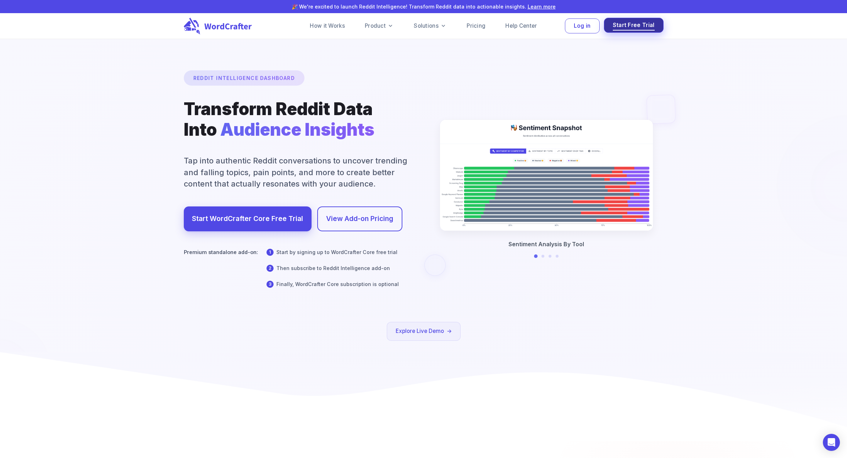 This screenshot has width=847, height=458. What do you see at coordinates (476, 26) in the screenshot?
I see `a: Pricing` at bounding box center [476, 26].